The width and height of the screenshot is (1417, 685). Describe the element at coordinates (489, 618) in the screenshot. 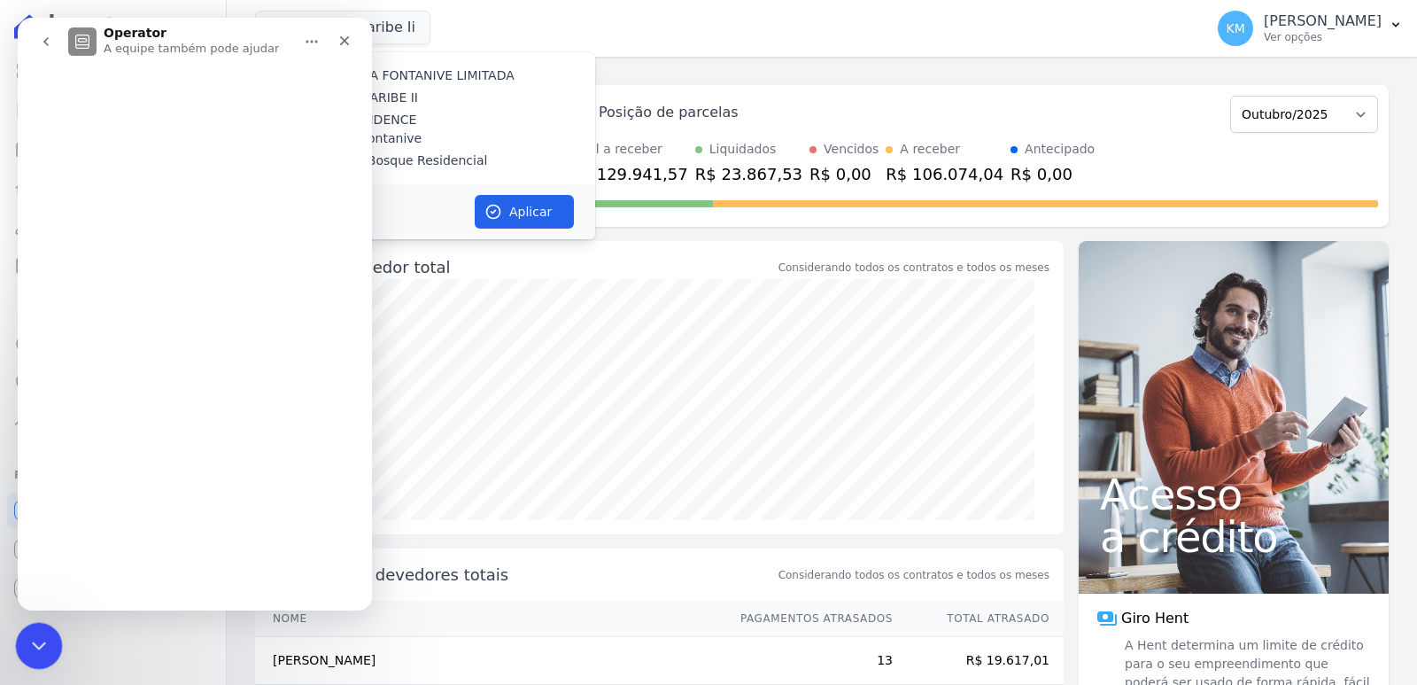

I see `th: Nome` at that location.